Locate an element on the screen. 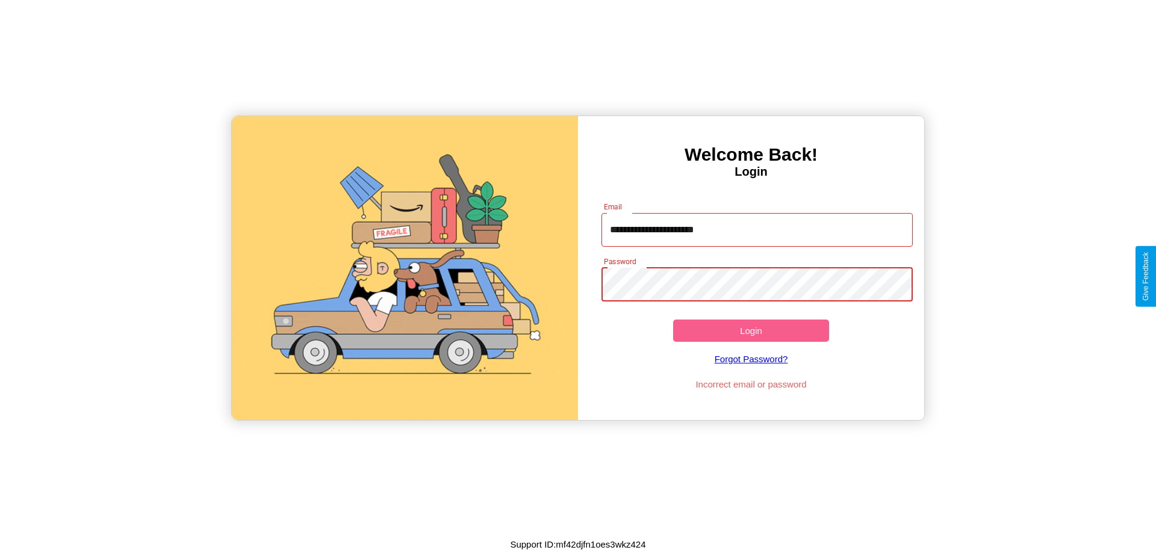  p: Incorrect email or password is located at coordinates (752, 384).